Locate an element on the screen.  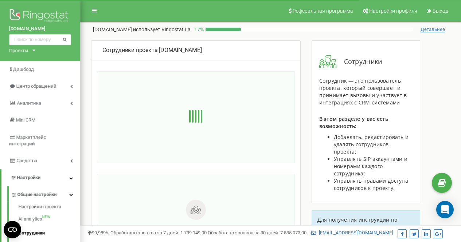
span: Сотрудник — это пользователь проекта, который совершает и принимает вызовы и участвует в интеграц... is located at coordinates (363, 91).